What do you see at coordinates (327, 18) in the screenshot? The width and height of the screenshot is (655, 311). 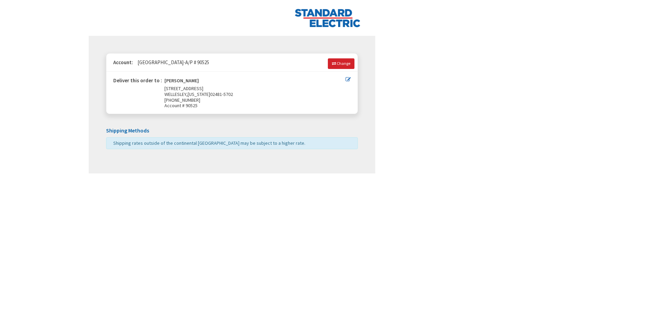 I see `a: Standard Electric` at bounding box center [327, 18].